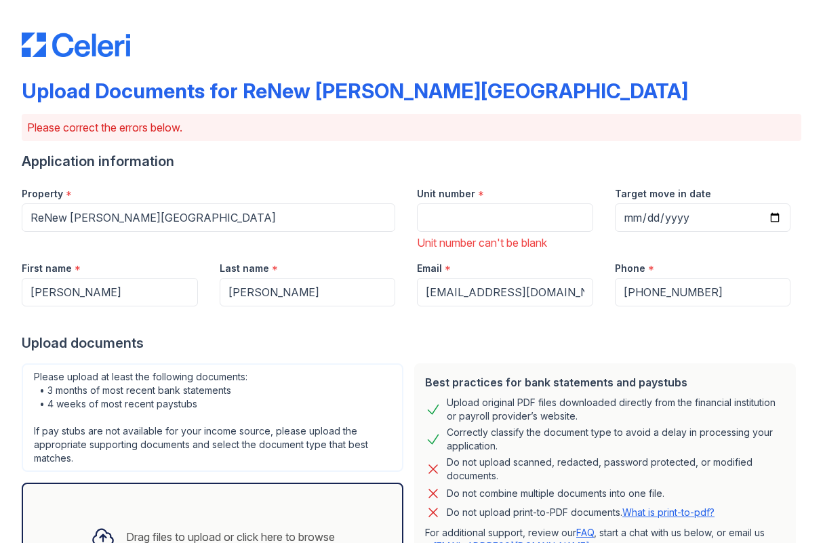  I want to click on div: Upload documents, so click(411, 343).